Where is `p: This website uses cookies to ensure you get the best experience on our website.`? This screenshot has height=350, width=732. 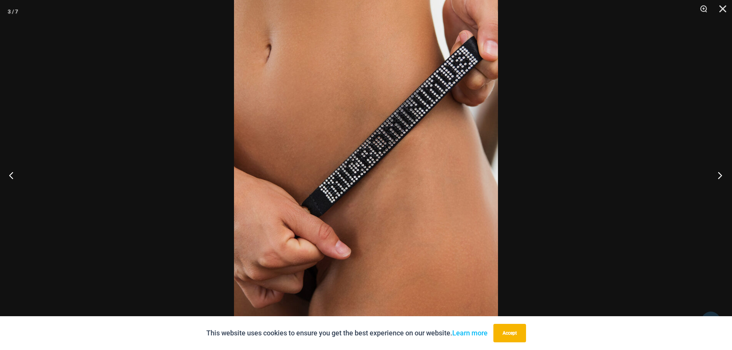
p: This website uses cookies to ensure you get the best experience on our website. is located at coordinates (347, 333).